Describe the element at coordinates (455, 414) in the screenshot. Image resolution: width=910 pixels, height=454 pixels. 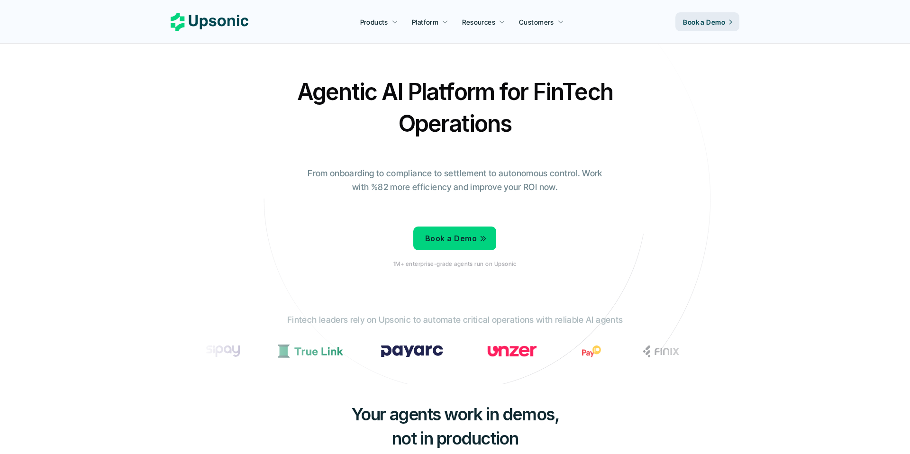
I see `span: Your agents work in demos,` at that location.